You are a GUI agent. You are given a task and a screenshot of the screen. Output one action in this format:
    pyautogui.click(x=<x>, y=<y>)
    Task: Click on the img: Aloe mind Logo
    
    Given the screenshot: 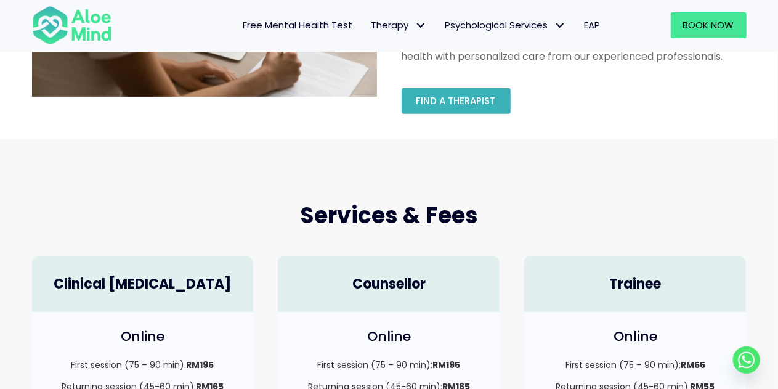 What is the action you would take?
    pyautogui.click(x=72, y=25)
    